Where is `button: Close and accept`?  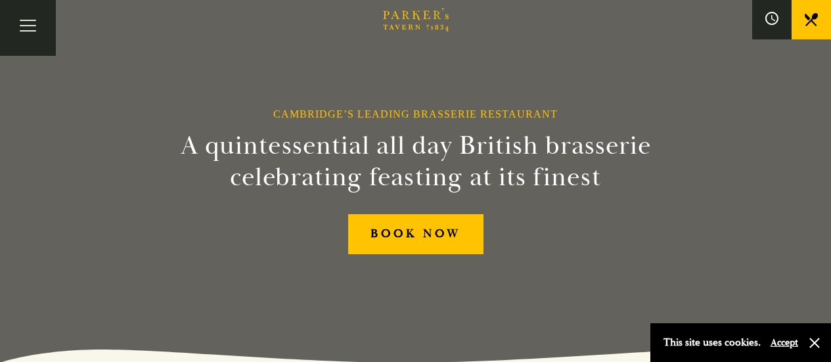 button: Close and accept is located at coordinates (815, 343).